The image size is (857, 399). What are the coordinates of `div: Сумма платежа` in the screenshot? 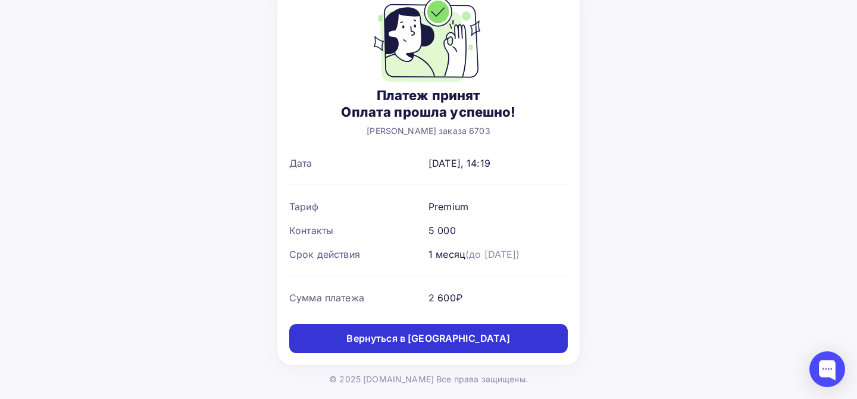 It's located at (359, 298).